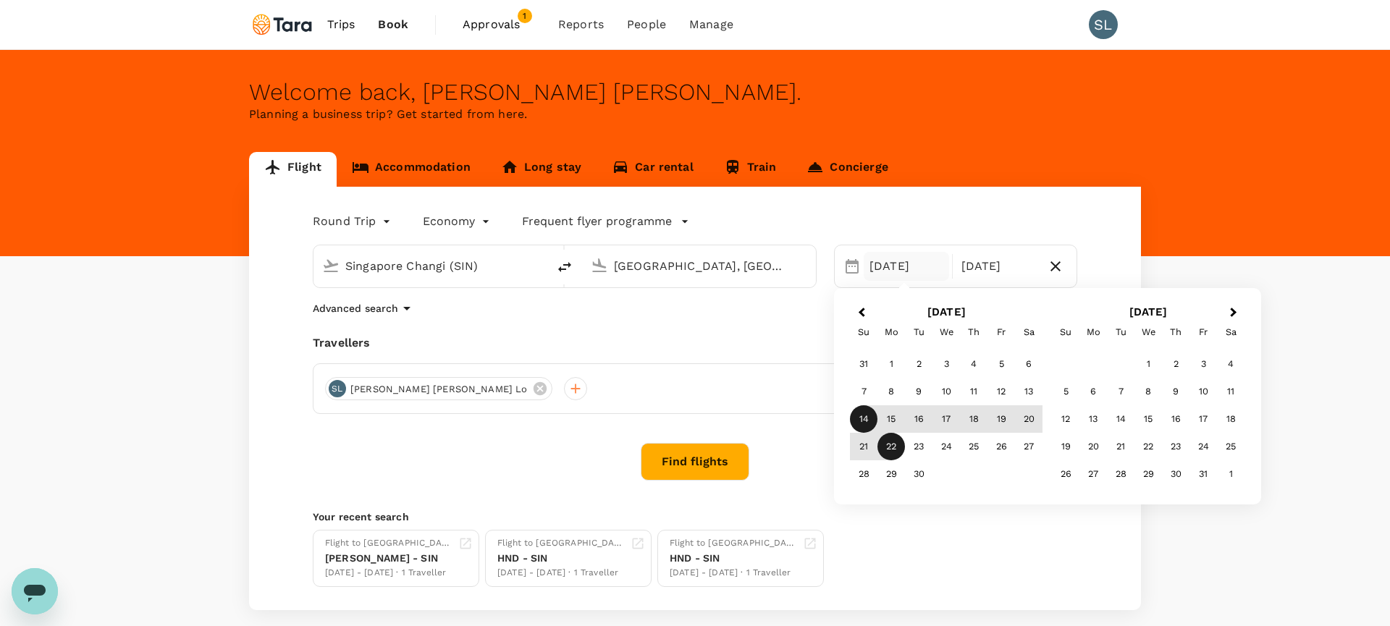  Describe the element at coordinates (1148, 474) in the screenshot. I see `div: Choose Wednesday, October 29th, 2025` at that location.